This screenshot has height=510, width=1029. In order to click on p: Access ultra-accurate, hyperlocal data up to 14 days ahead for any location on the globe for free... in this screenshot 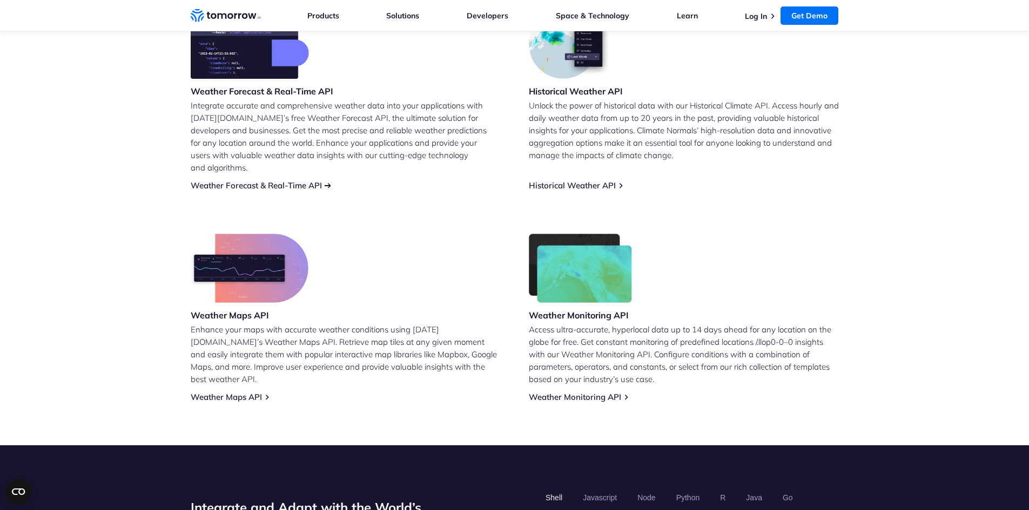, I will do `click(684, 354)`.